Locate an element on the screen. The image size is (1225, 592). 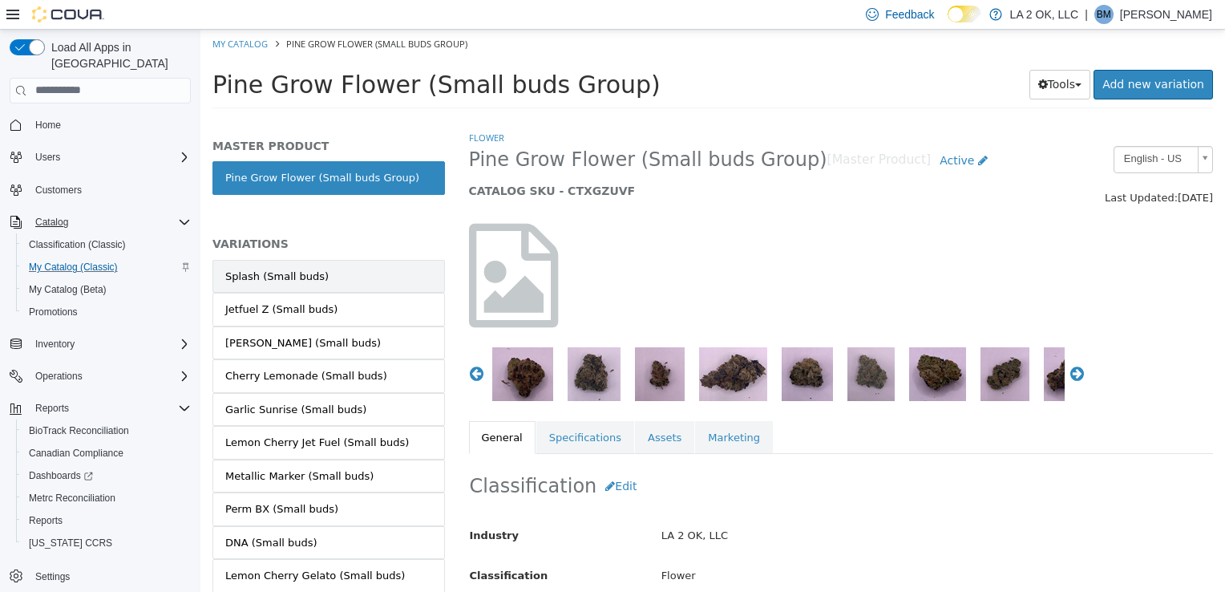
span: Industry is located at coordinates (294, 505).